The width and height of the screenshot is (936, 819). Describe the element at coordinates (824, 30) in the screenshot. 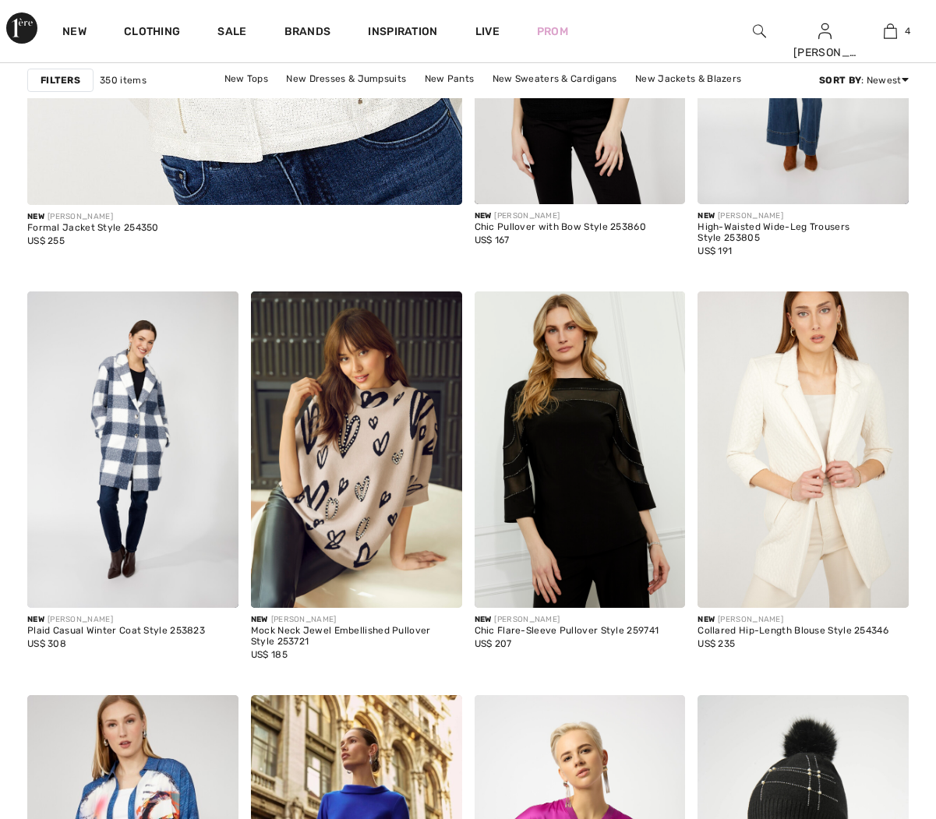

I see `a: Sign In` at that location.